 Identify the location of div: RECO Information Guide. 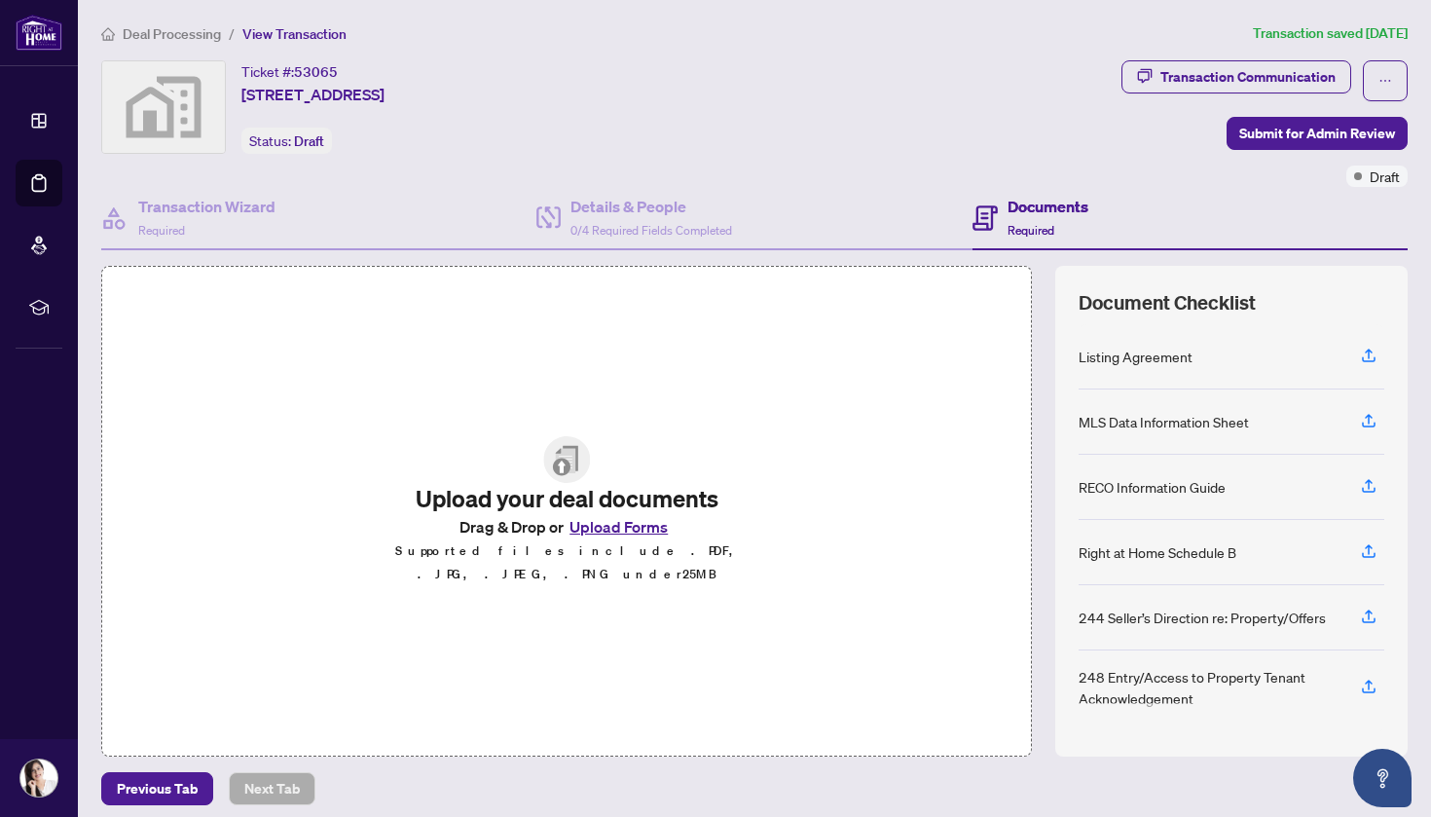
(1151, 487).